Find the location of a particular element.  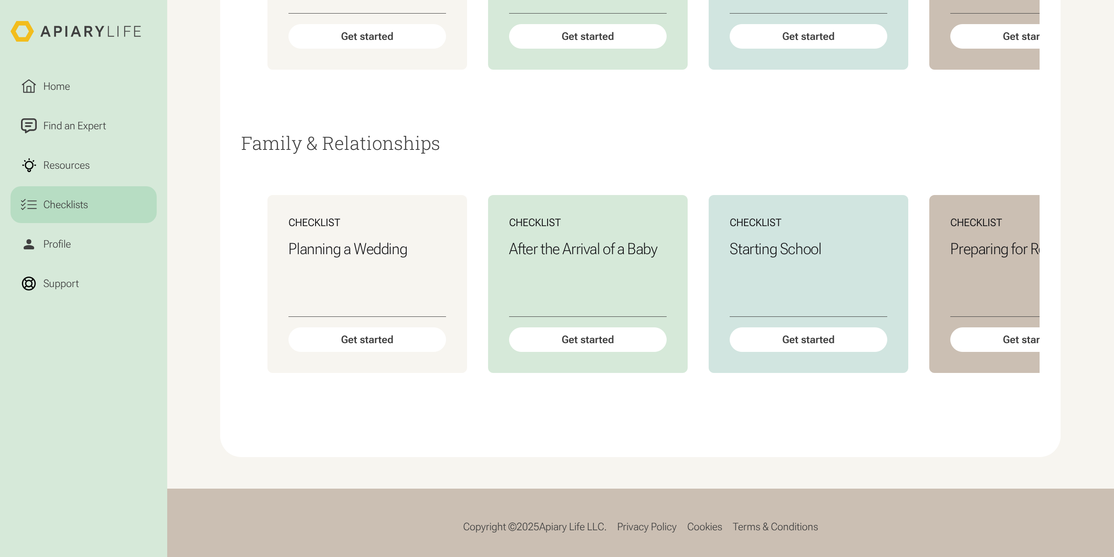

h3: Planning a Wedding is located at coordinates (367, 249).